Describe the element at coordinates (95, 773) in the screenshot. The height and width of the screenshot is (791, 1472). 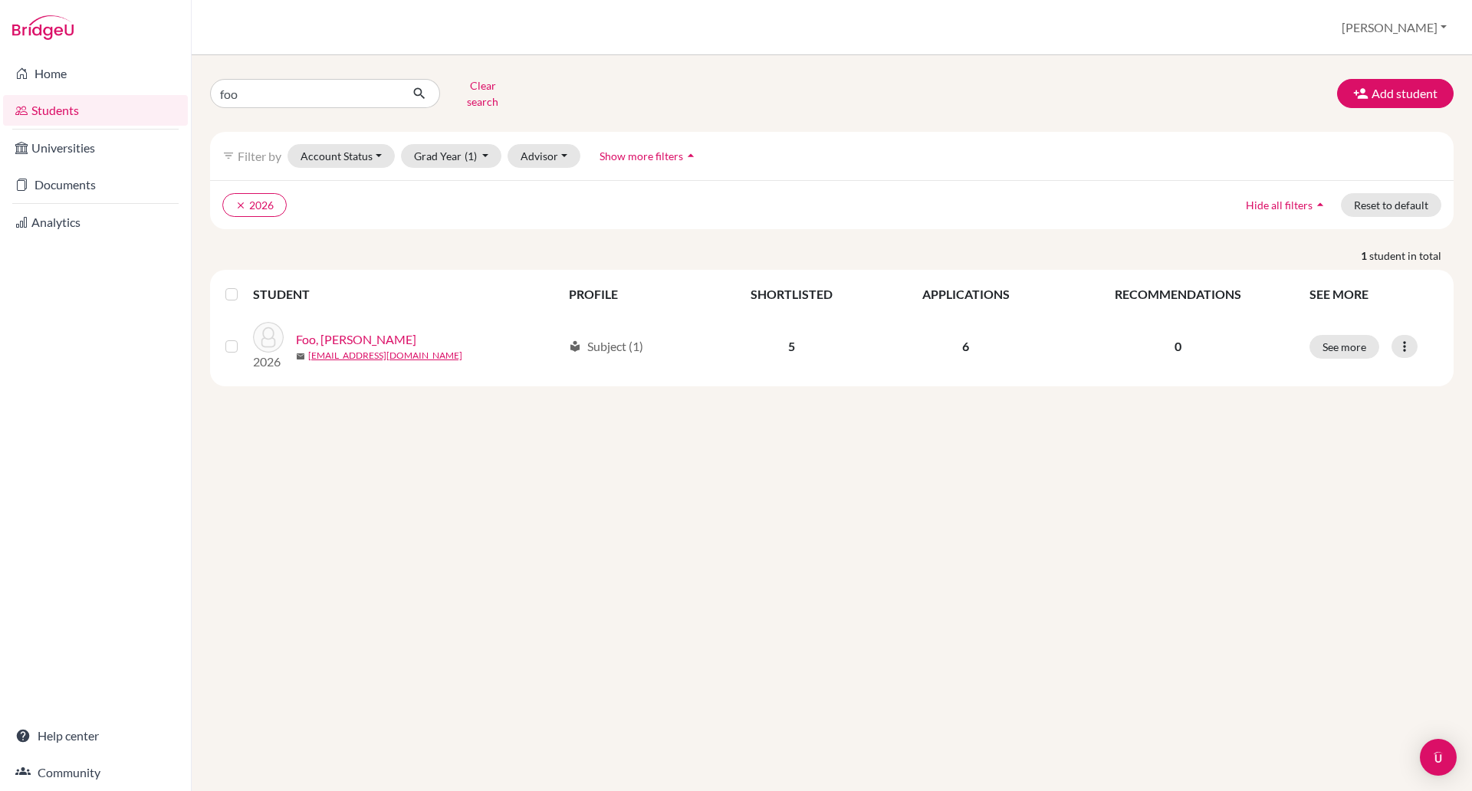
I see `a: Community` at that location.